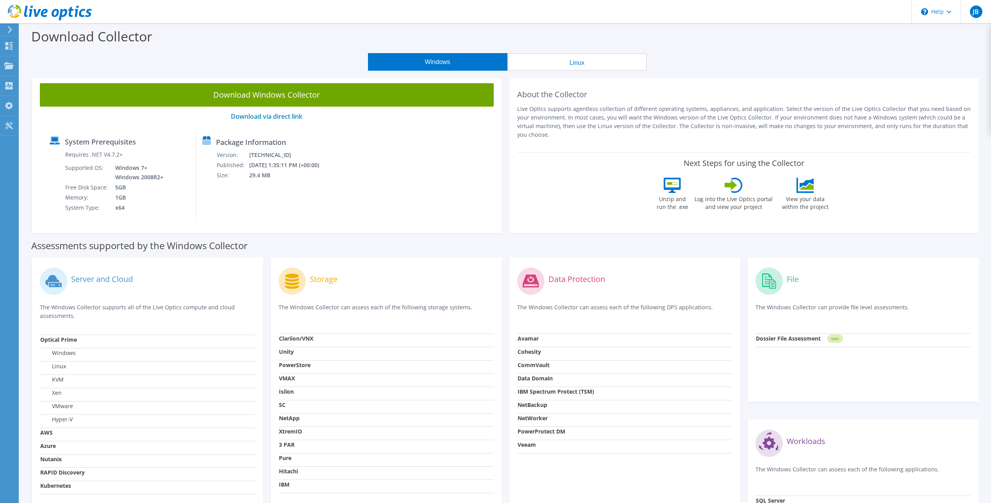 The width and height of the screenshot is (991, 503). What do you see at coordinates (94, 155) in the screenshot?
I see `label: Requires .NET V4.7.2+` at bounding box center [94, 155].